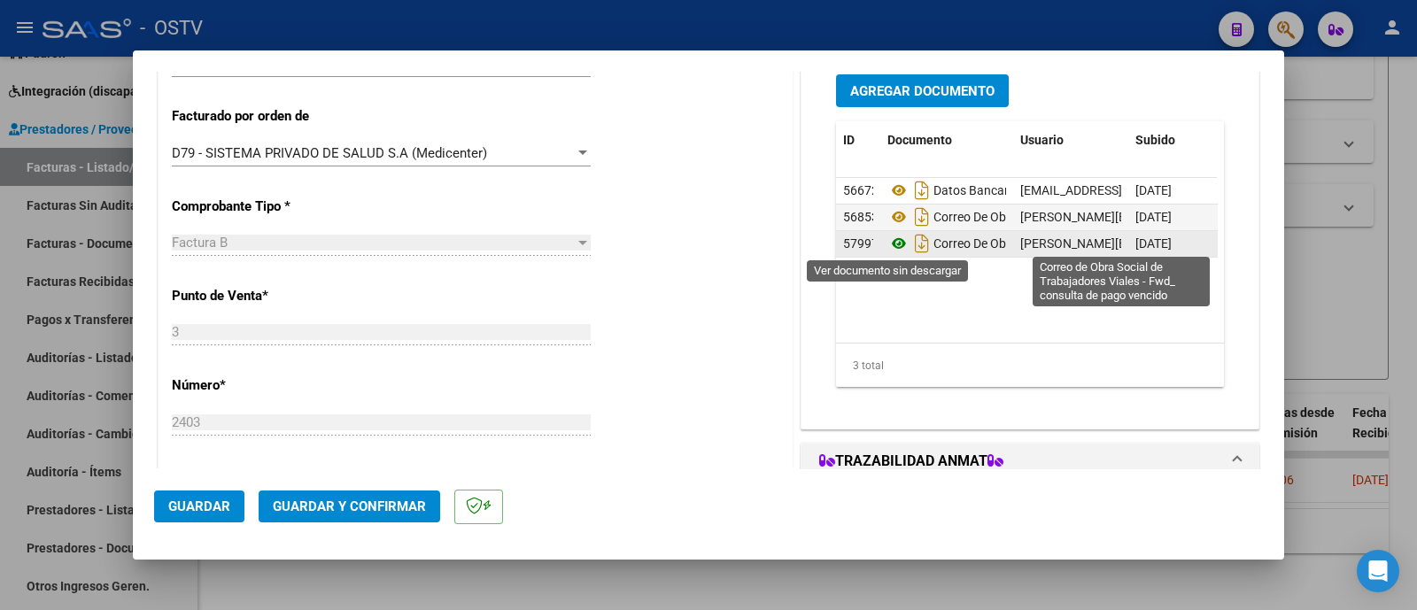 Image resolution: width=1417 pixels, height=610 pixels. What do you see at coordinates (349, 507) in the screenshot?
I see `button: Guardar y Confirmar` at bounding box center [349, 507].